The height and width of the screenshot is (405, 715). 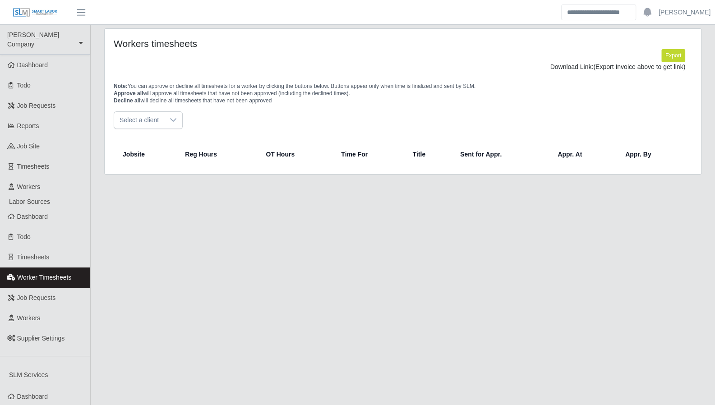 What do you see at coordinates (35, 13) in the screenshot?
I see `img: SLM Logo` at bounding box center [35, 13].